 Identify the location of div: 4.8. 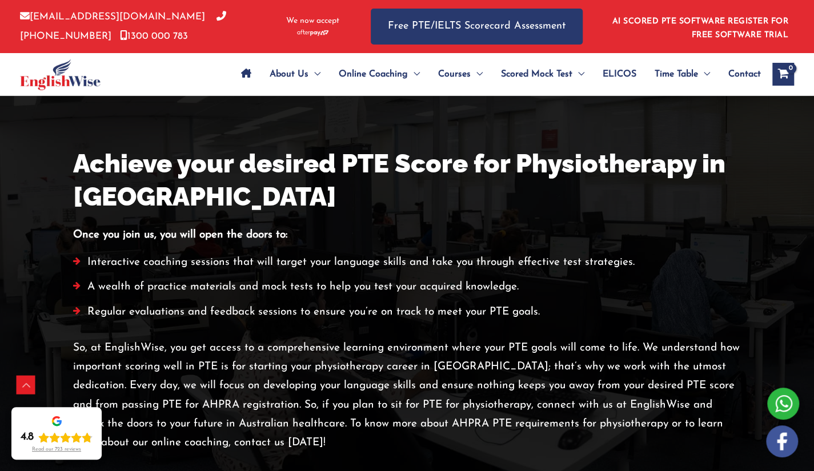
(27, 438).